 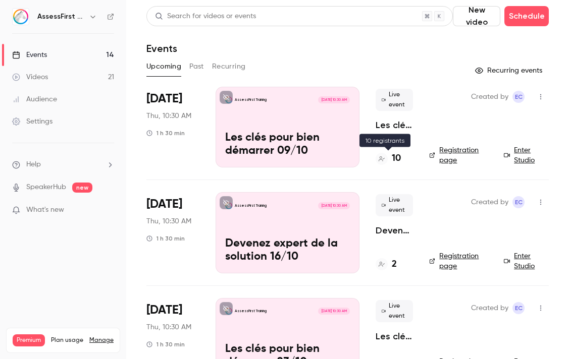 I want to click on button: Schedule, so click(x=526, y=16).